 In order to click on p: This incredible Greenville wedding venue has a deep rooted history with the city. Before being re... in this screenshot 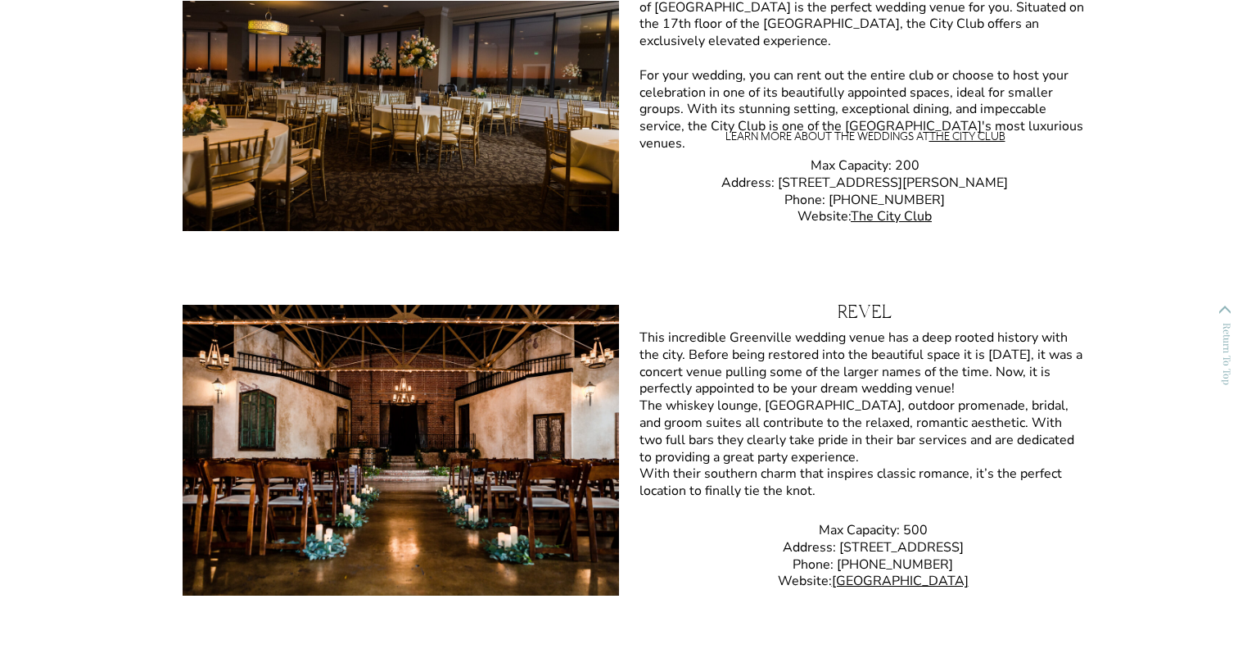, I will do `click(862, 423)`.